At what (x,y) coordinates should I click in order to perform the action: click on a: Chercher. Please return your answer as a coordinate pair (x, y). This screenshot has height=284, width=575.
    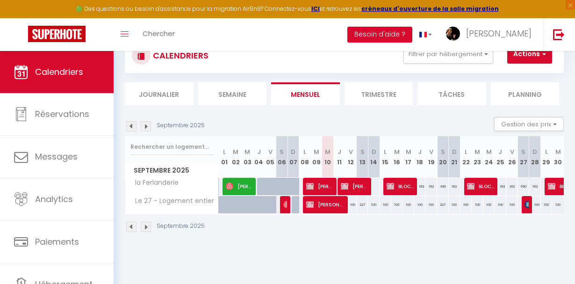
    Looking at the image, I should click on (159, 35).